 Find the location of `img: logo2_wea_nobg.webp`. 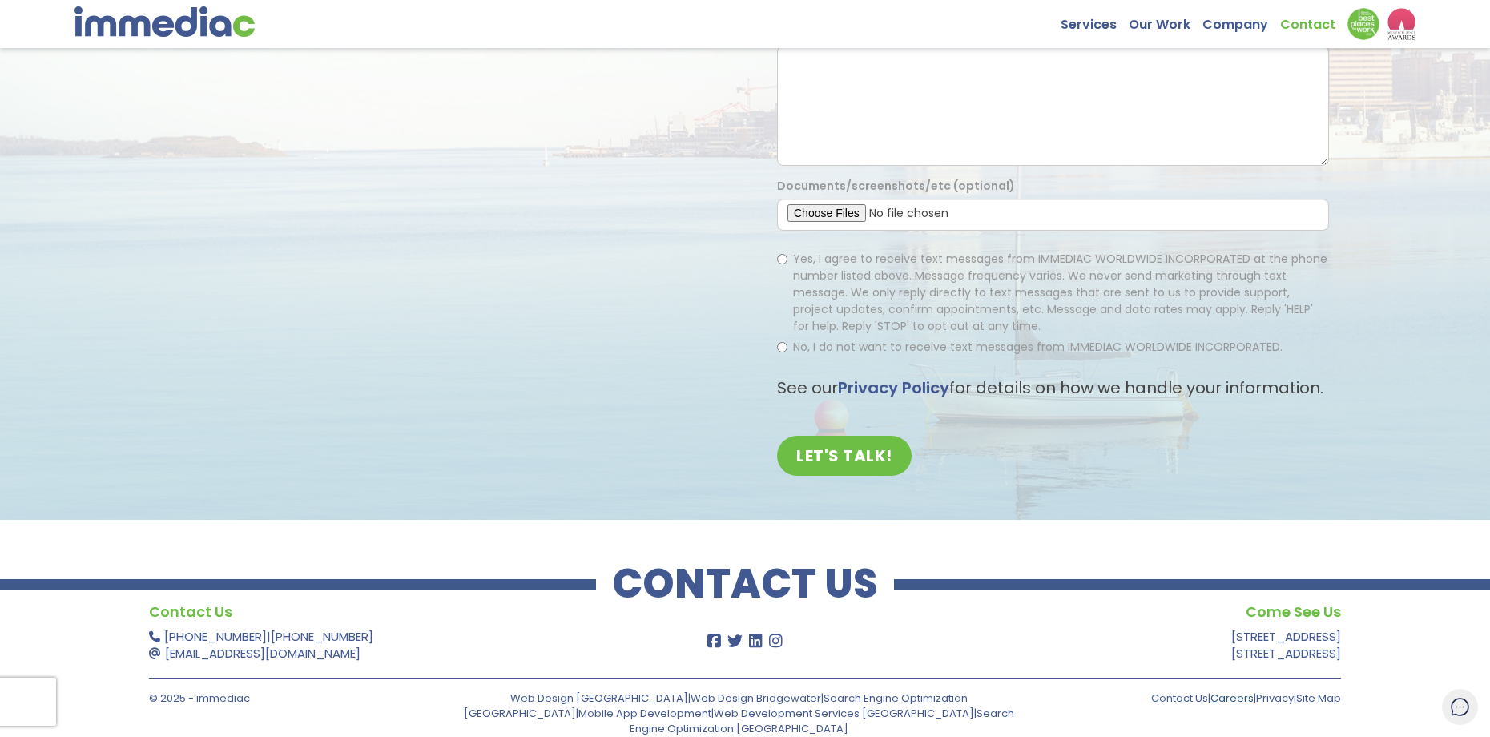

img: logo2_wea_nobg.webp is located at coordinates (1401, 24).